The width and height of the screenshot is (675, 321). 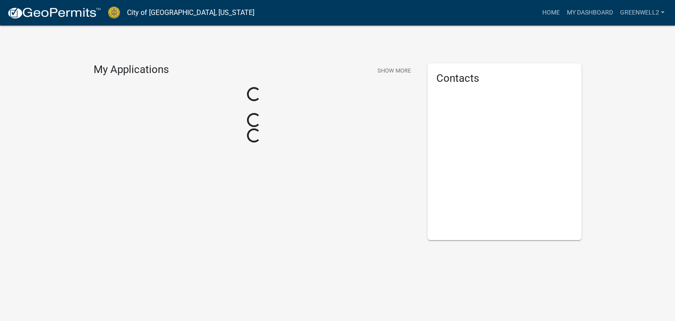 What do you see at coordinates (590, 13) in the screenshot?
I see `a: My Dashboard` at bounding box center [590, 13].